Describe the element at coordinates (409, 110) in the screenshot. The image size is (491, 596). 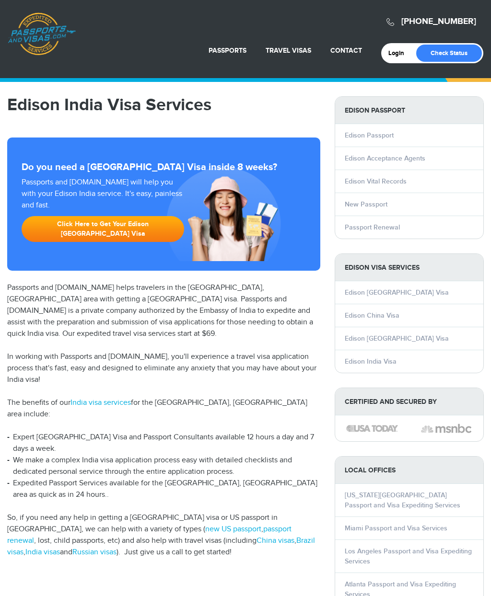
I see `strong: Edison Passport` at that location.